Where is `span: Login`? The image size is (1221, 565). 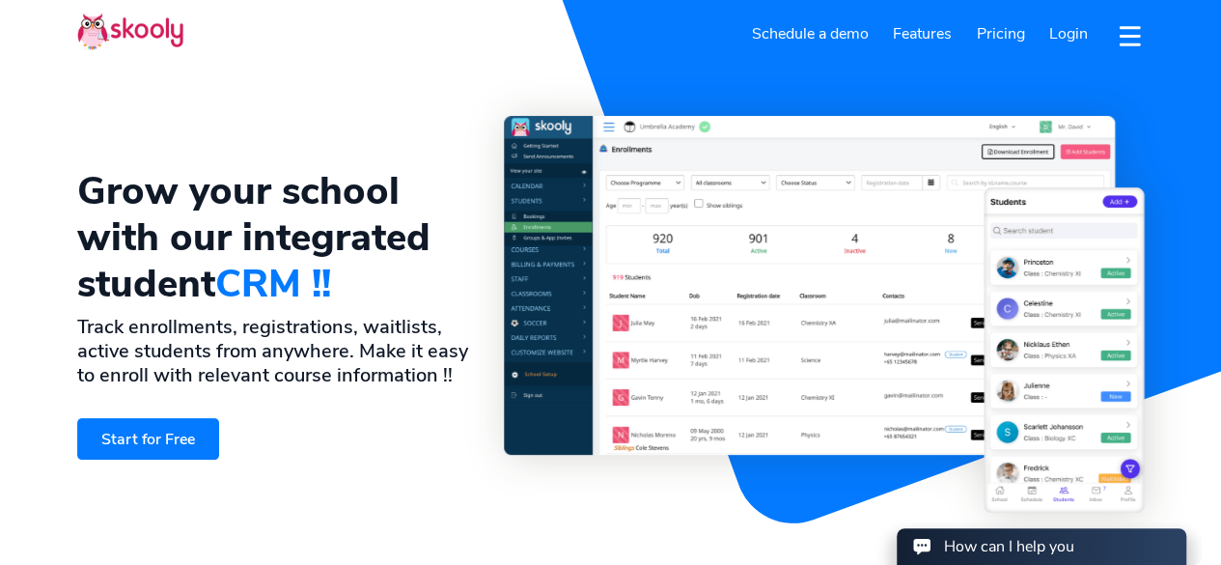 span: Login is located at coordinates (1069, 34).